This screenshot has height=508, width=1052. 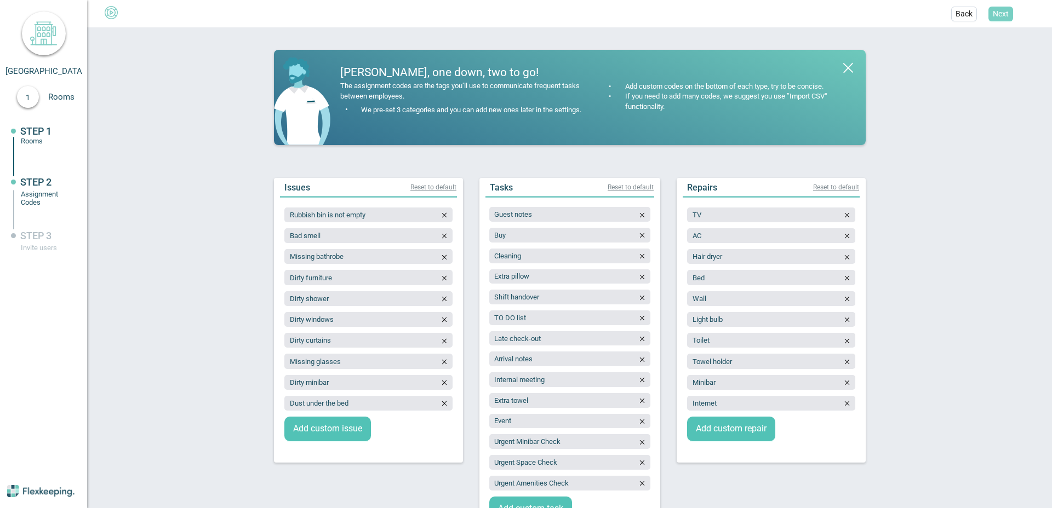 I want to click on span: Tasks, so click(x=501, y=187).